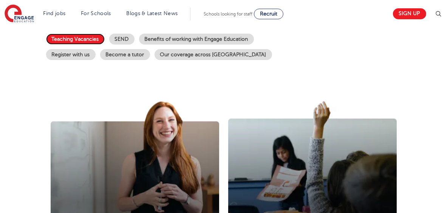 Image resolution: width=447 pixels, height=213 pixels. I want to click on a: Become a tutor, so click(125, 54).